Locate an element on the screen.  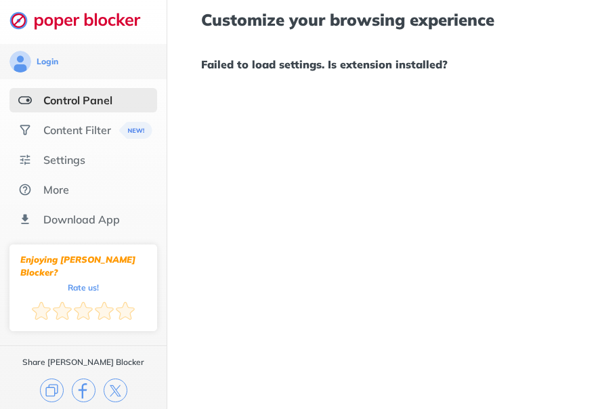
img: menuBanner.svg is located at coordinates (135, 130).